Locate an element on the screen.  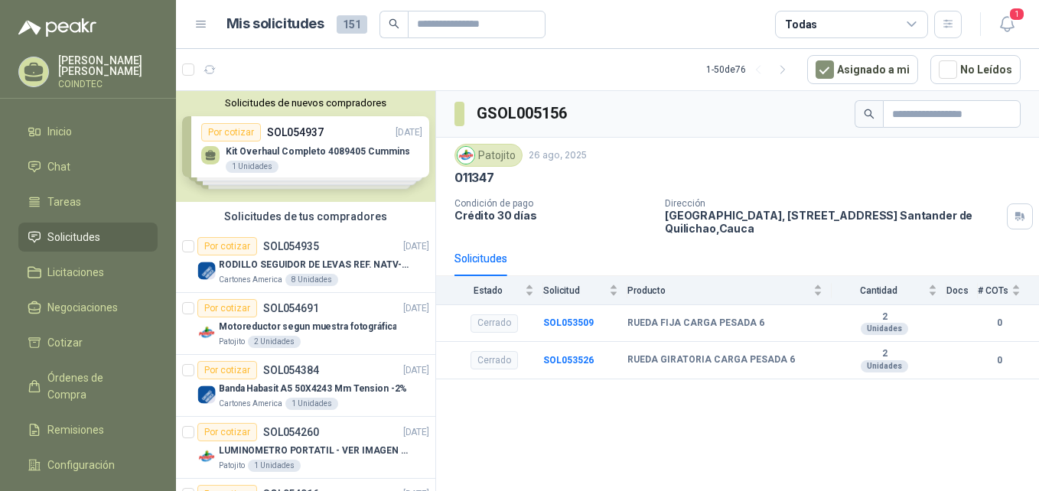
div: Solicitudes is located at coordinates (481, 259).